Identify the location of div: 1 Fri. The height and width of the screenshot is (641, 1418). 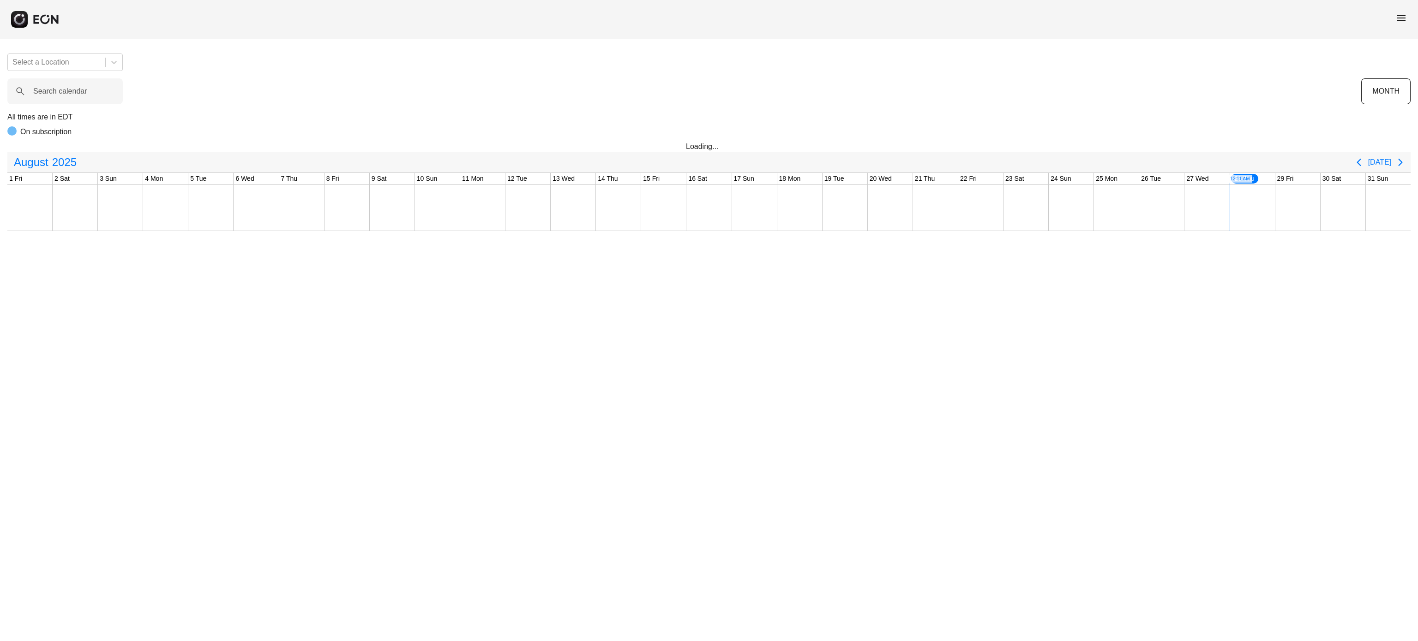
(16, 179).